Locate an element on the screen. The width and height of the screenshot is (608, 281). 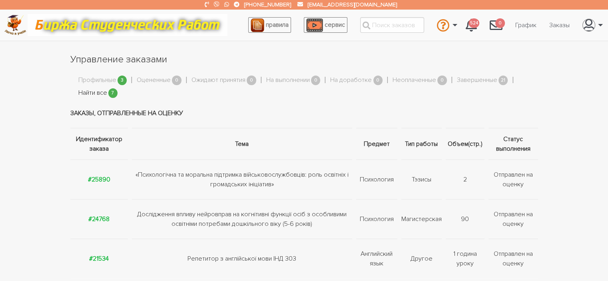
span: 3 is located at coordinates (122, 80).